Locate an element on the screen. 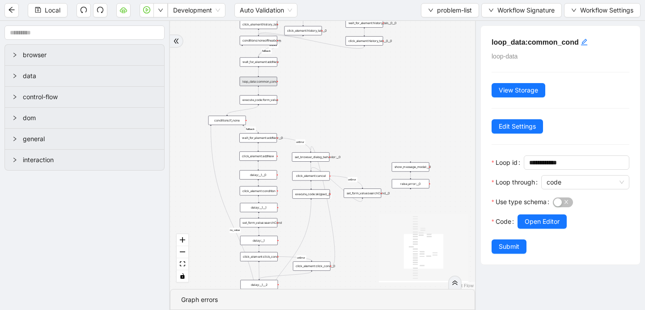 Image resolution: width=645 pixels, height=310 pixels. span: Code is located at coordinates (503, 222).